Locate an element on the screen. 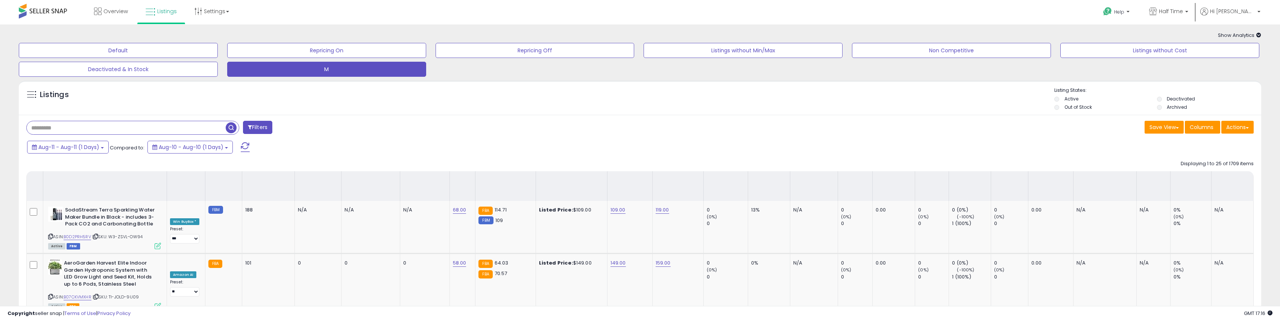  span: Columns is located at coordinates (1201, 127).